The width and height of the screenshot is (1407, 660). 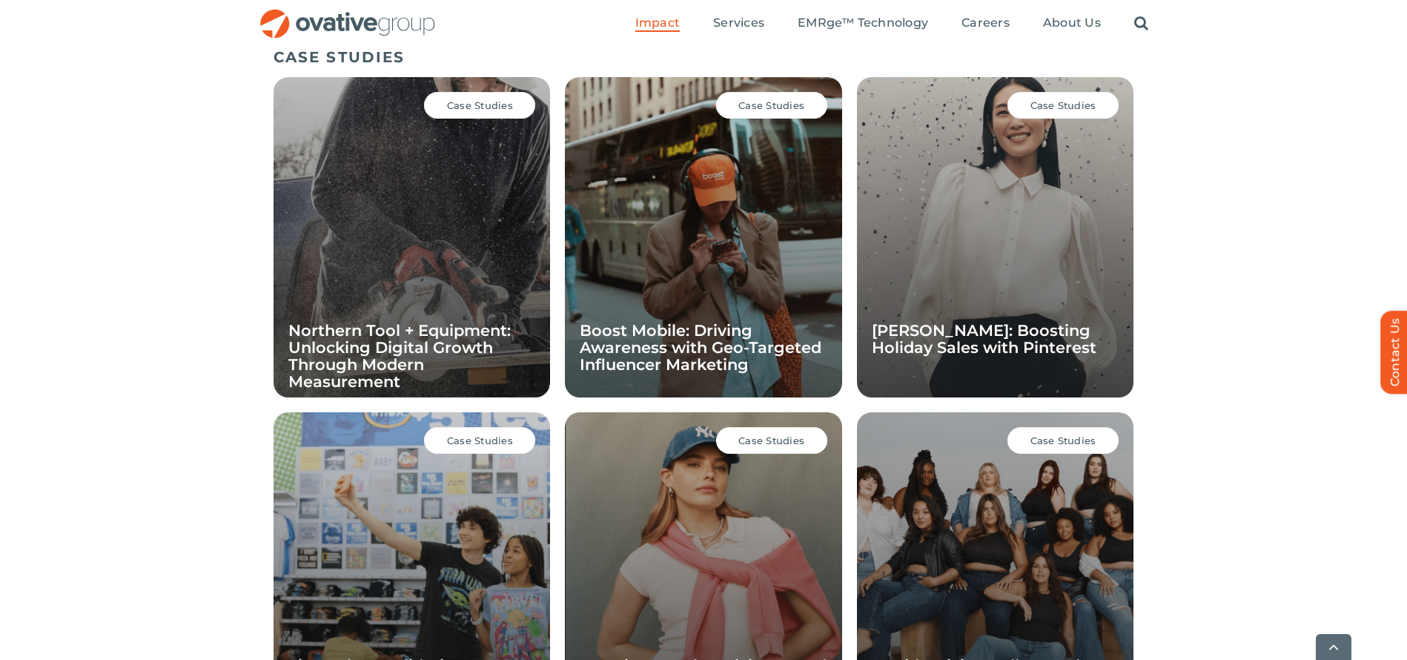 I want to click on span: Services, so click(x=738, y=23).